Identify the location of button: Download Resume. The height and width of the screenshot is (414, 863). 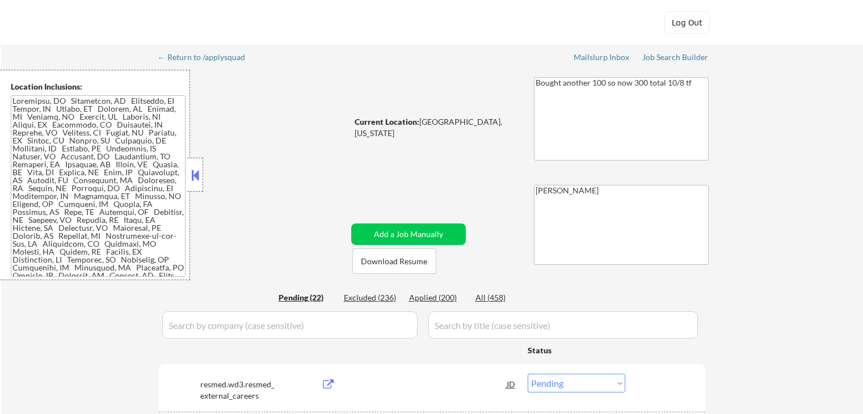
(394, 261).